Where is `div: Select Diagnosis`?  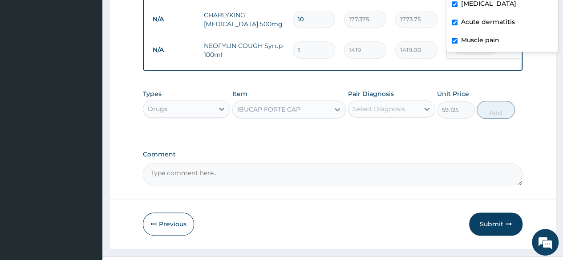
div: Select Diagnosis is located at coordinates (379, 109).